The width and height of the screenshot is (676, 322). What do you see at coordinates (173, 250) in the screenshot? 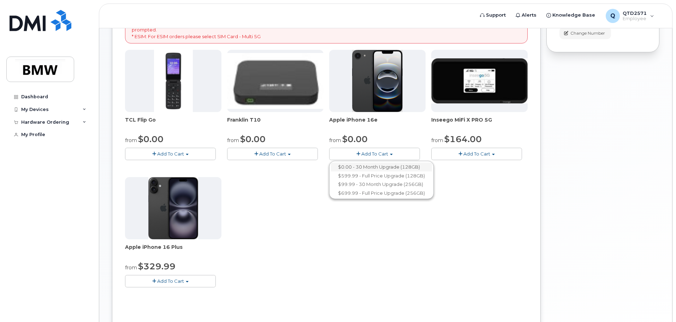
I see `span: Apple iPhone 16 Plus` at bounding box center [173, 250].